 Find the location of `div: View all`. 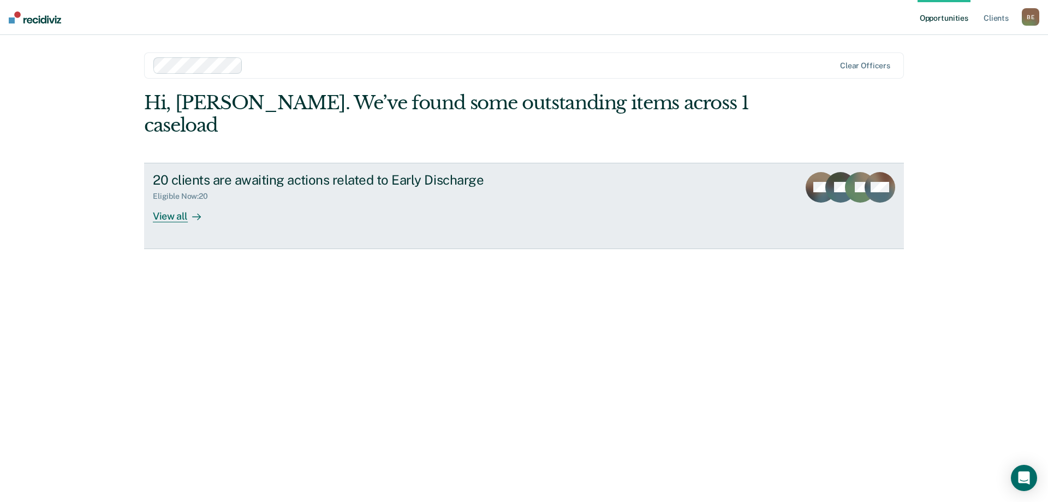

div: View all is located at coordinates (183, 211).